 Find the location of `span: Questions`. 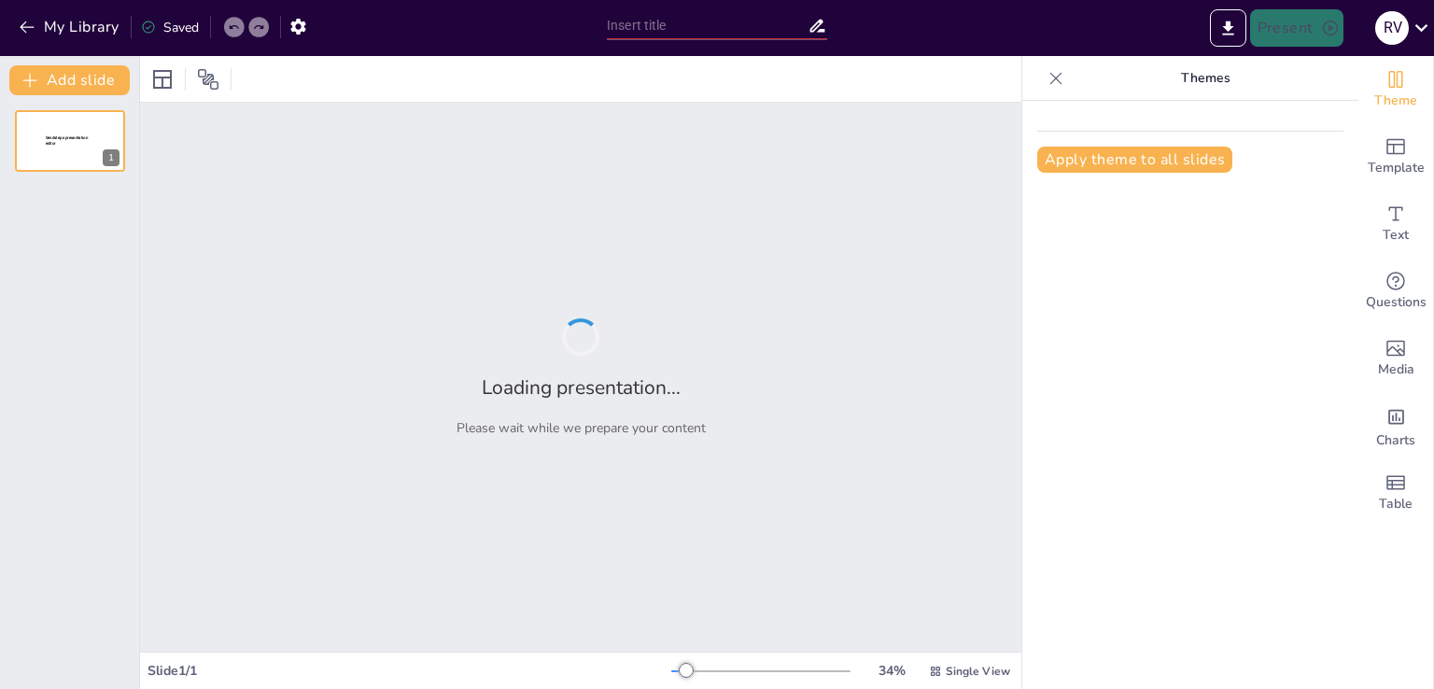

span: Questions is located at coordinates (1396, 302).